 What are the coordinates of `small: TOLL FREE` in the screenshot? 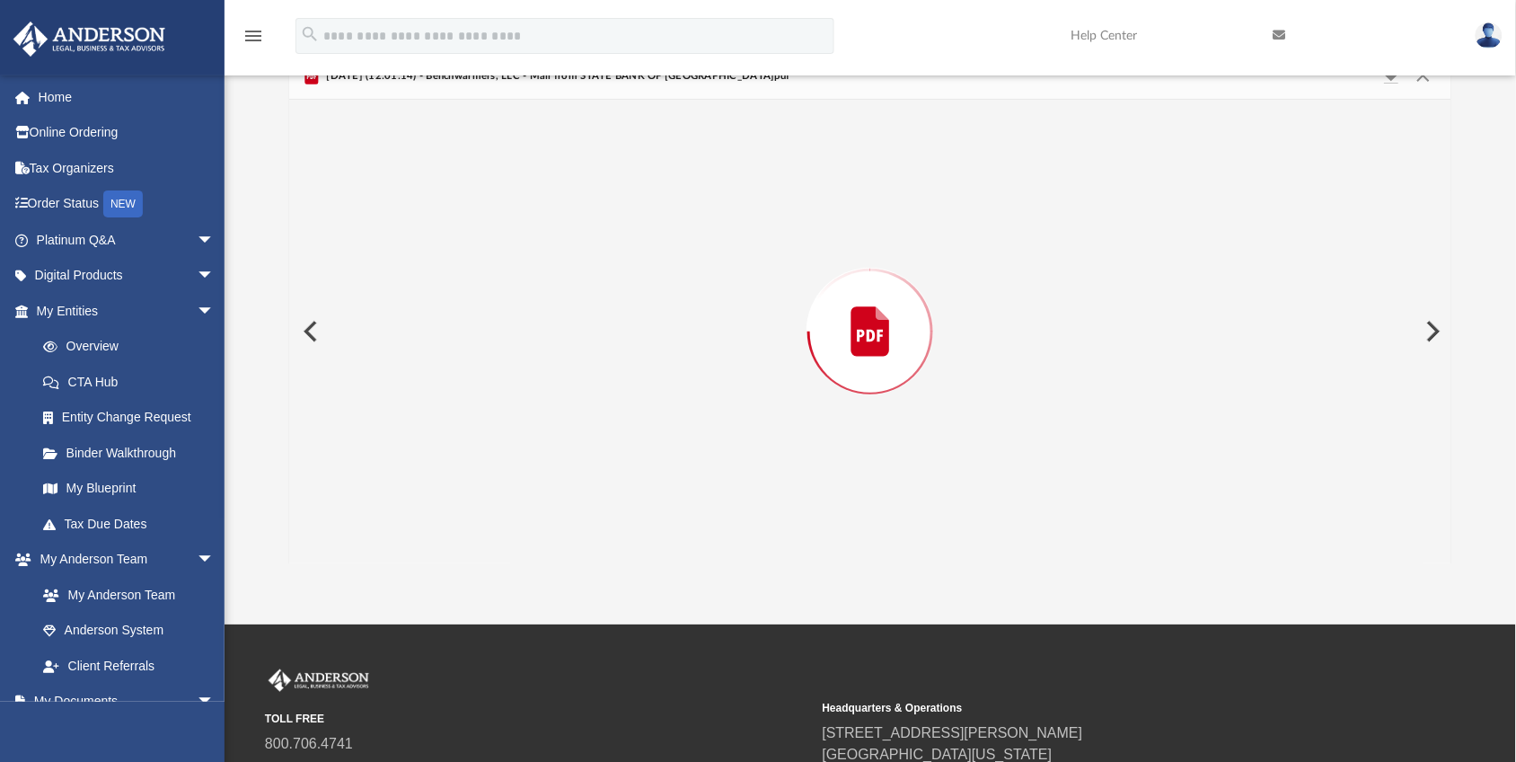 It's located at (537, 719).